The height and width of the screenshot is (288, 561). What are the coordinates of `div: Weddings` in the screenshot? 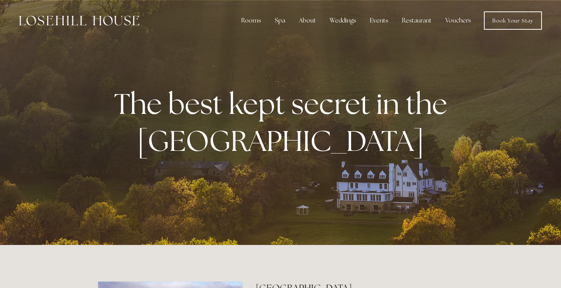 It's located at (342, 21).